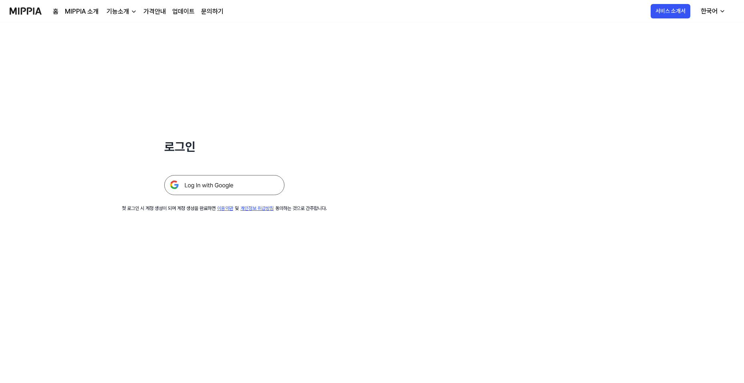  Describe the element at coordinates (224, 185) in the screenshot. I see `img: 구글 로그인 버튼` at that location.